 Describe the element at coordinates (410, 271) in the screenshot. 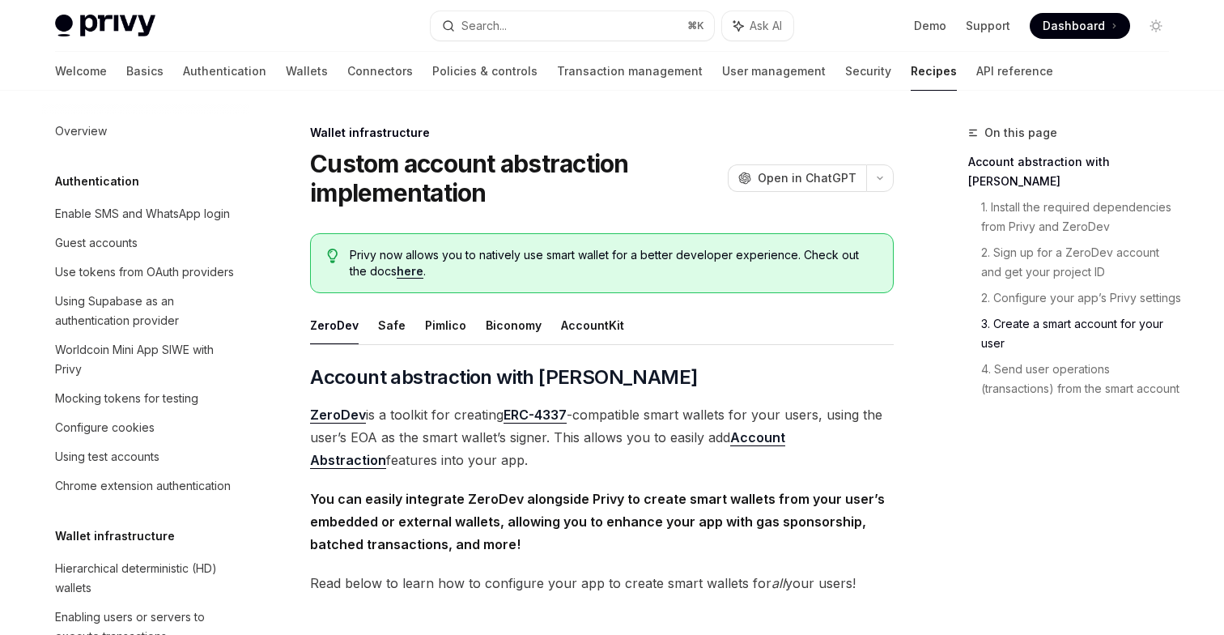

I see `a: here` at that location.